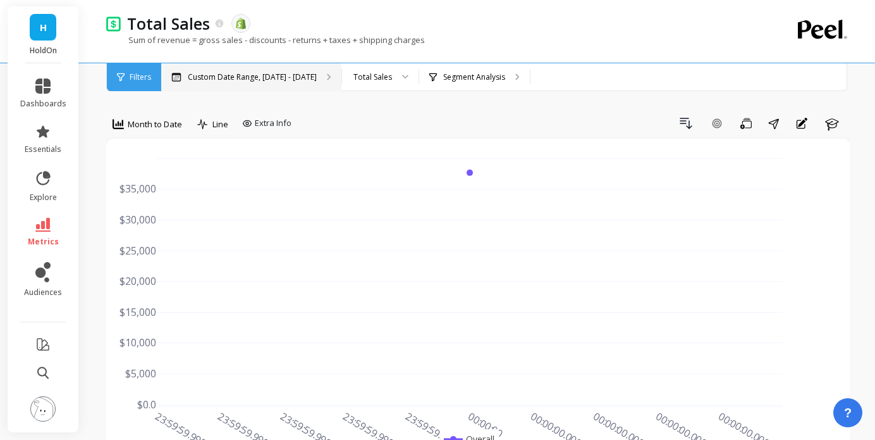 The image size is (875, 440). I want to click on span: audiences, so click(43, 292).